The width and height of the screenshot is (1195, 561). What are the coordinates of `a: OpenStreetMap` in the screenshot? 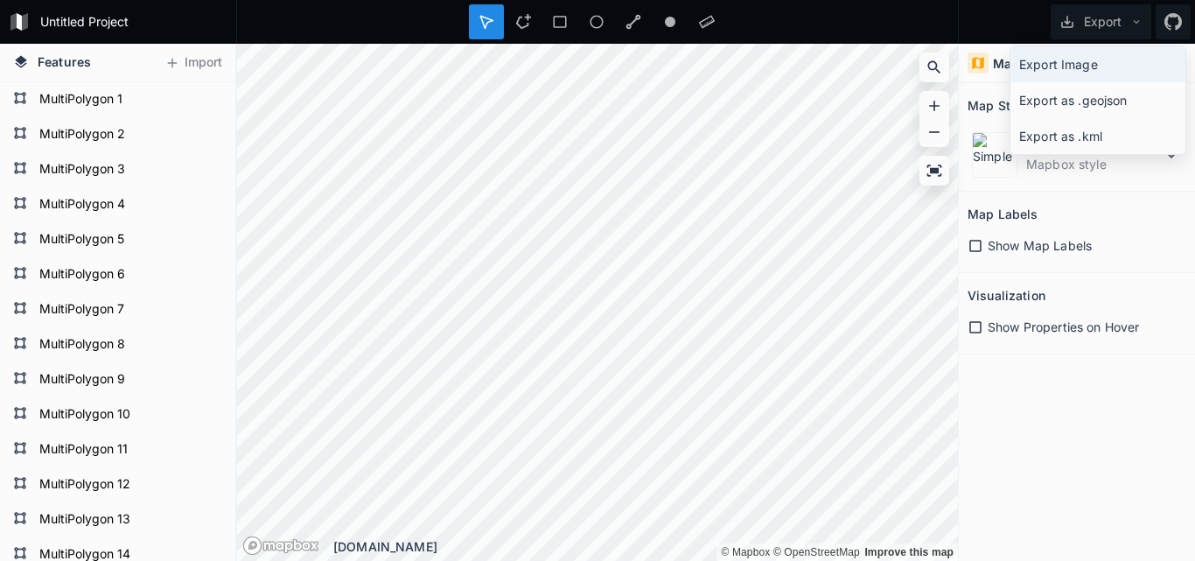 It's located at (816, 552).